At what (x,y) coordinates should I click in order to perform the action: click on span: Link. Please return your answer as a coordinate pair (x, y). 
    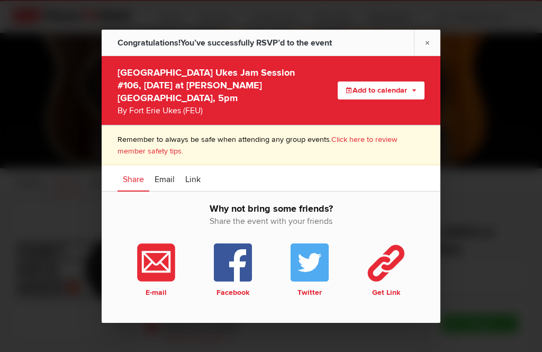
    Looking at the image, I should click on (193, 180).